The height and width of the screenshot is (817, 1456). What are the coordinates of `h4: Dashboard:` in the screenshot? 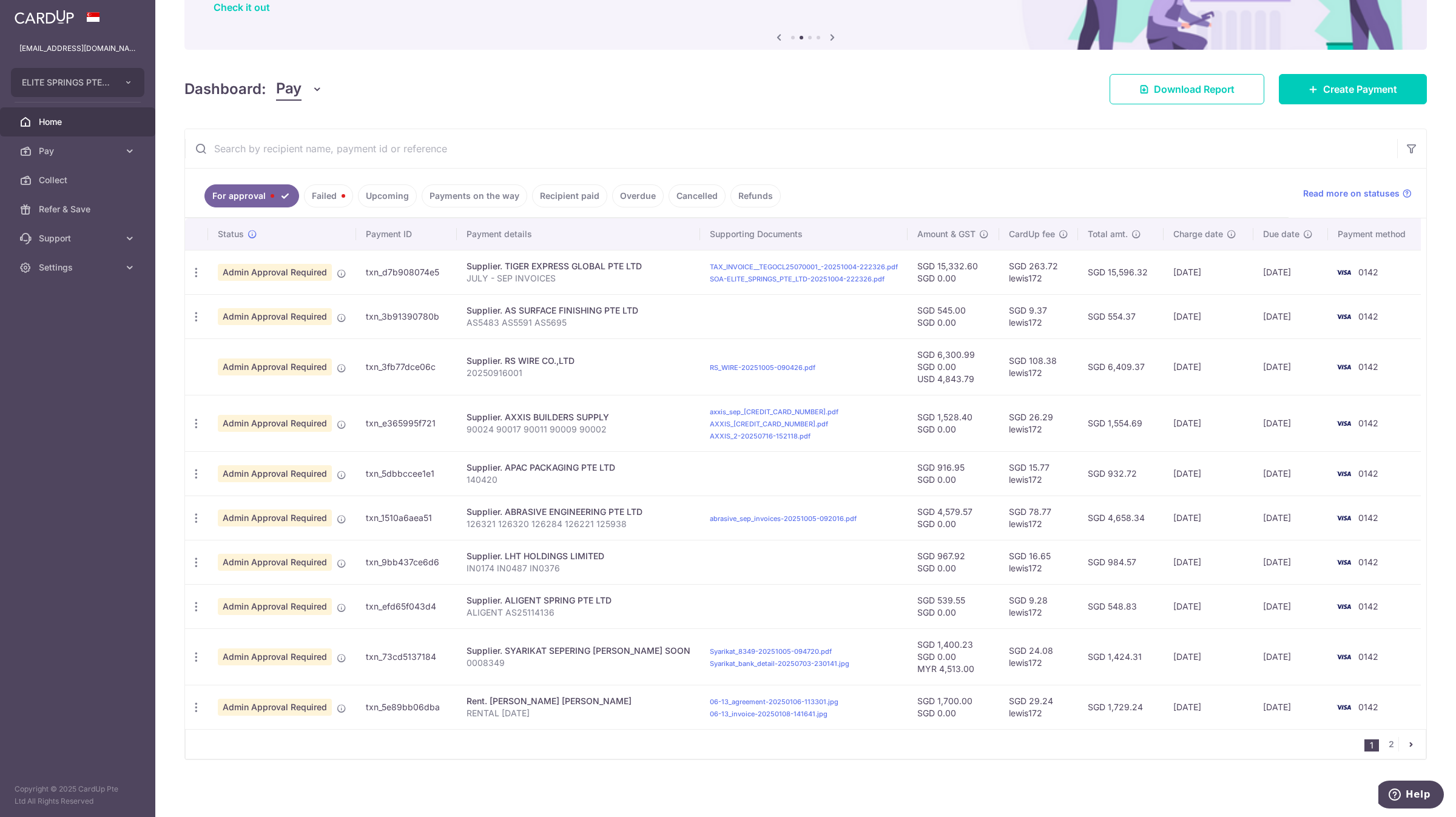 It's located at (225, 89).